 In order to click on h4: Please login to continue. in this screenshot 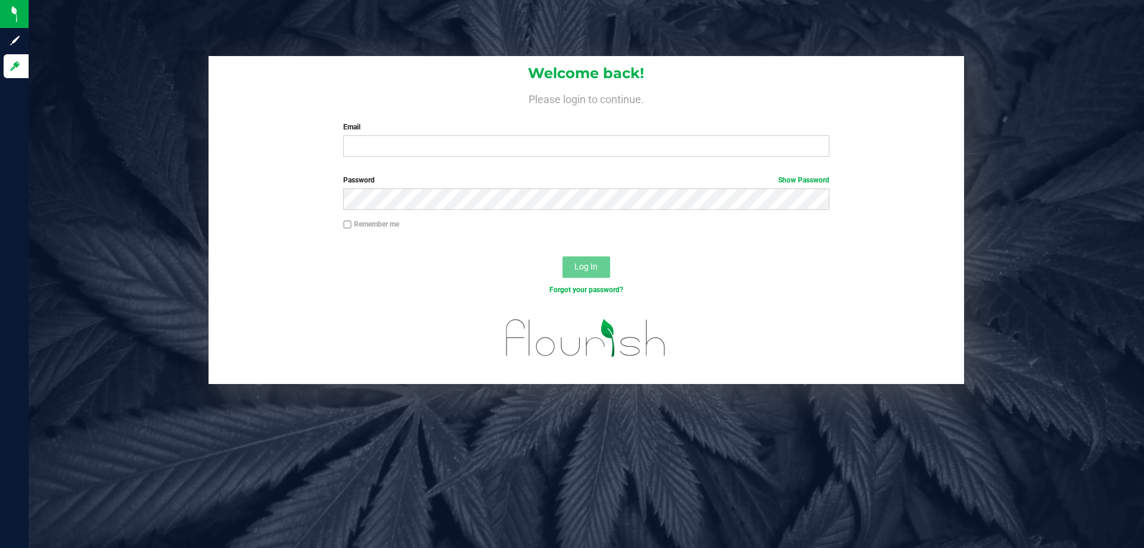, I will do `click(587, 98)`.